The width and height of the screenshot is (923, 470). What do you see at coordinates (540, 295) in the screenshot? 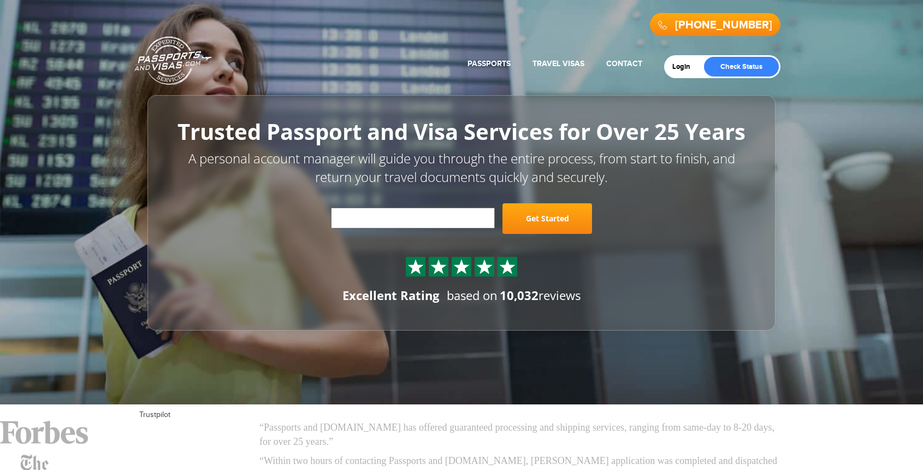
I see `span: reviews` at bounding box center [540, 295].